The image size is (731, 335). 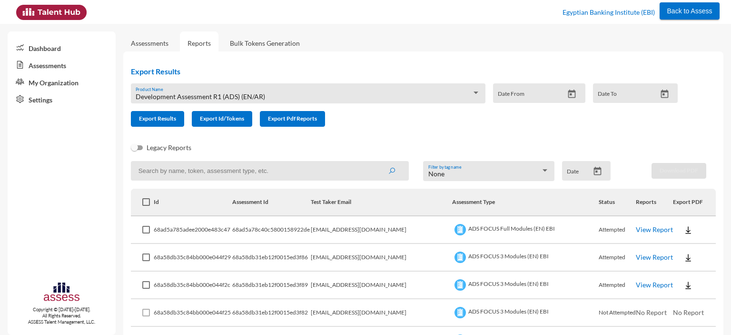 What do you see at coordinates (61, 99) in the screenshot?
I see `a: Settings` at bounding box center [61, 99].